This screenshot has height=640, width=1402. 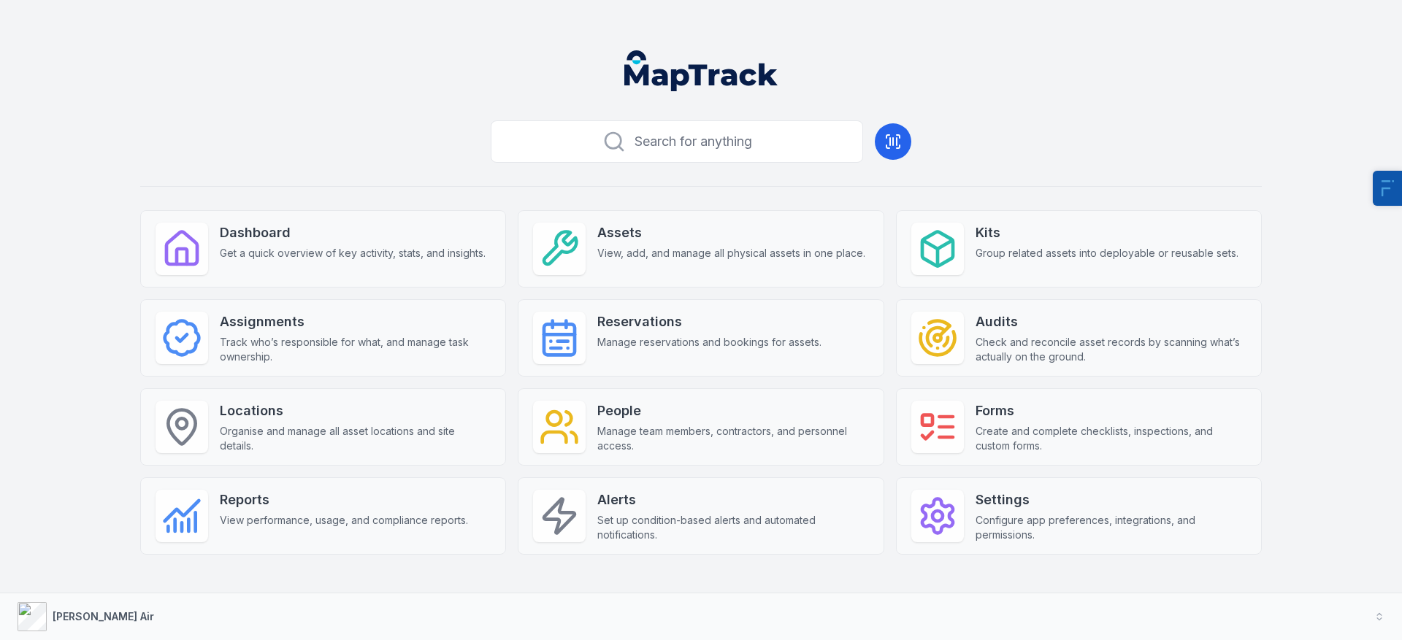 I want to click on a: ReservationsManage reservations and bookings for assets., so click(x=700, y=338).